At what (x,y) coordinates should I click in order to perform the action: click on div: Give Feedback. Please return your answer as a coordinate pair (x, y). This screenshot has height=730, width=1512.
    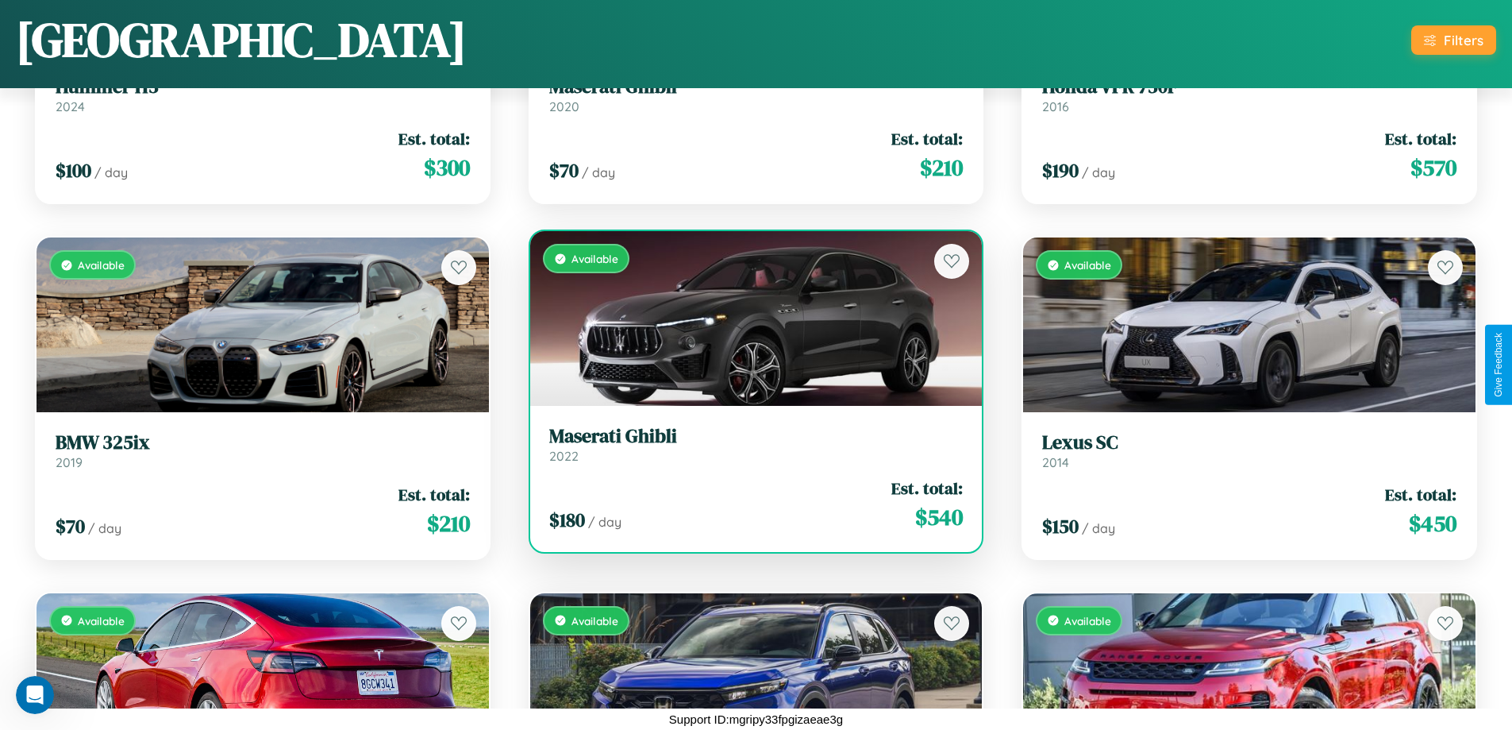
    Looking at the image, I should click on (1499, 364).